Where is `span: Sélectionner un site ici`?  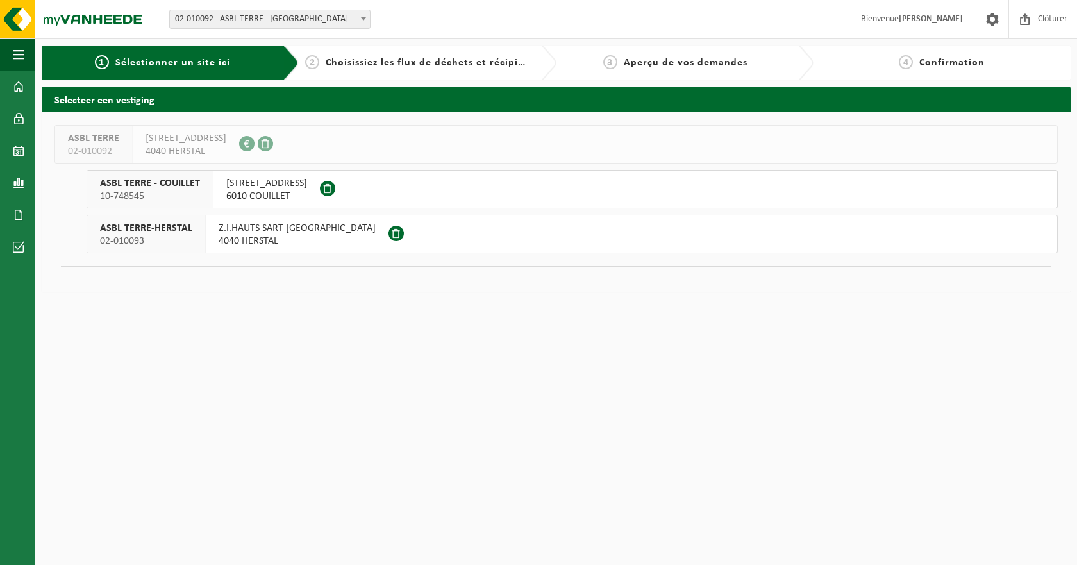
span: Sélectionner un site ici is located at coordinates (173, 63).